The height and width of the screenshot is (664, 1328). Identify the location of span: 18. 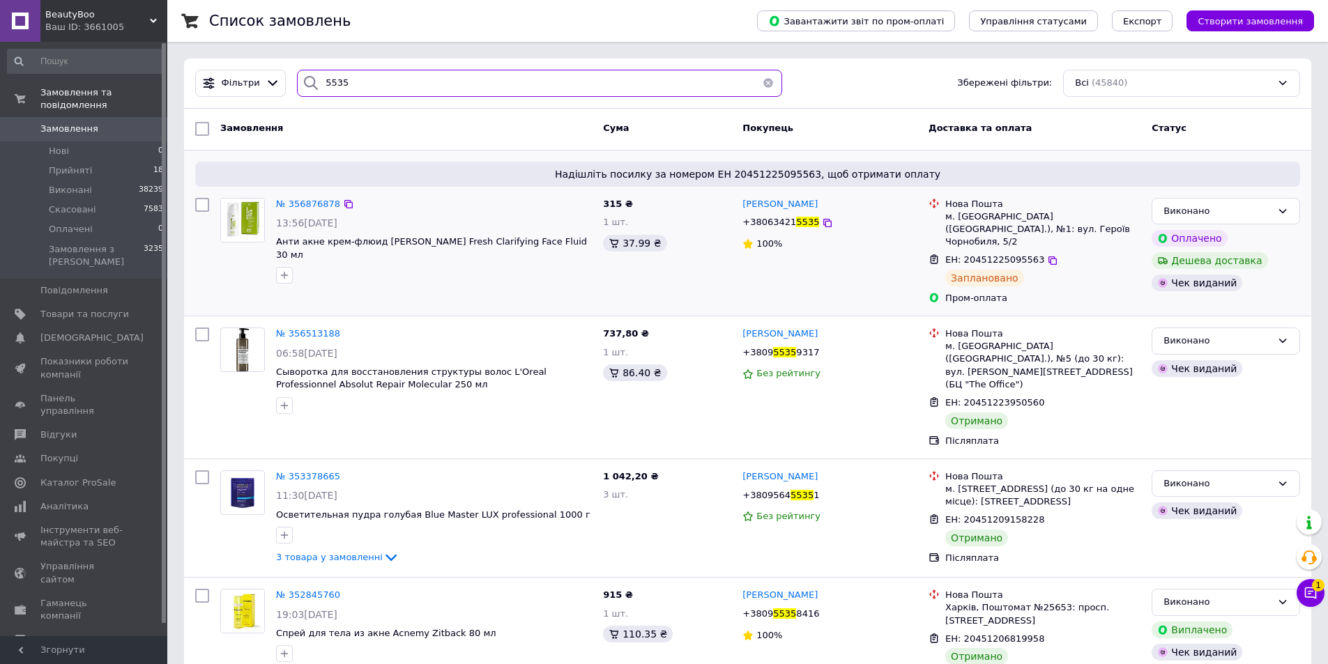
(158, 171).